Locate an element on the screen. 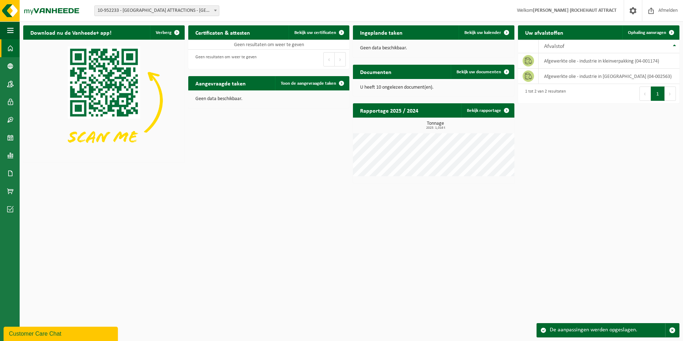 This screenshot has height=341, width=683. img: Download de VHEPlus App is located at coordinates (104, 100).